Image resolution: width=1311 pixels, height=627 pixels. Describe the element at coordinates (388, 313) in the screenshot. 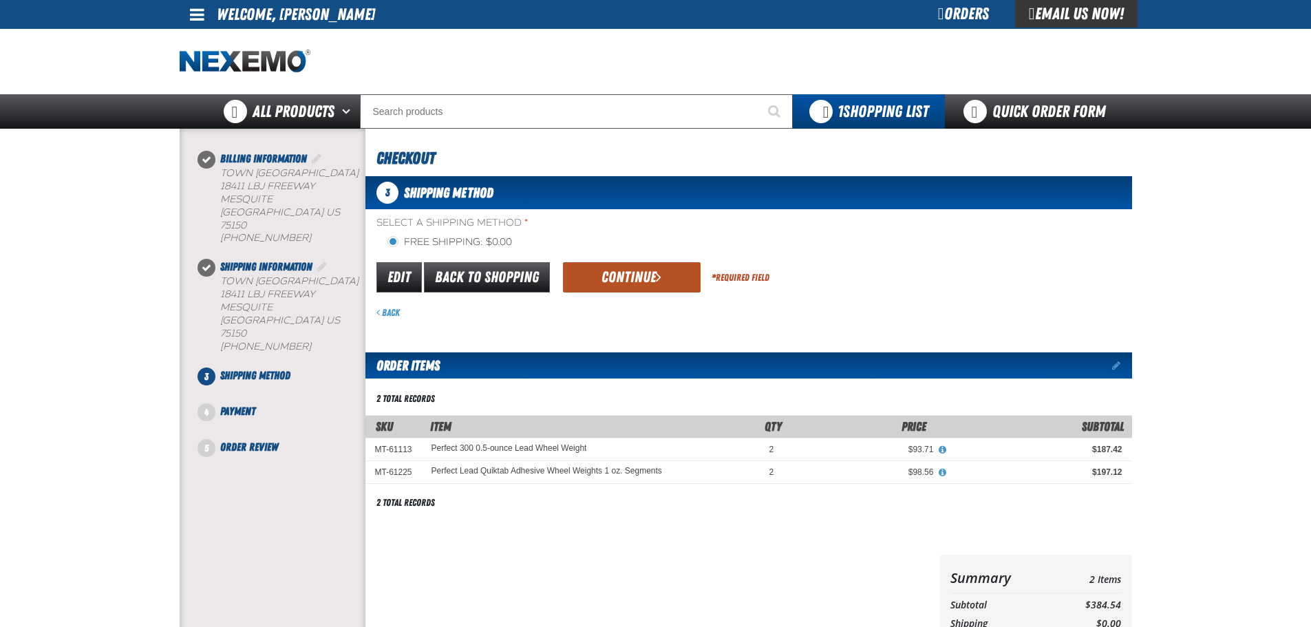

I see `a: Back` at that location.